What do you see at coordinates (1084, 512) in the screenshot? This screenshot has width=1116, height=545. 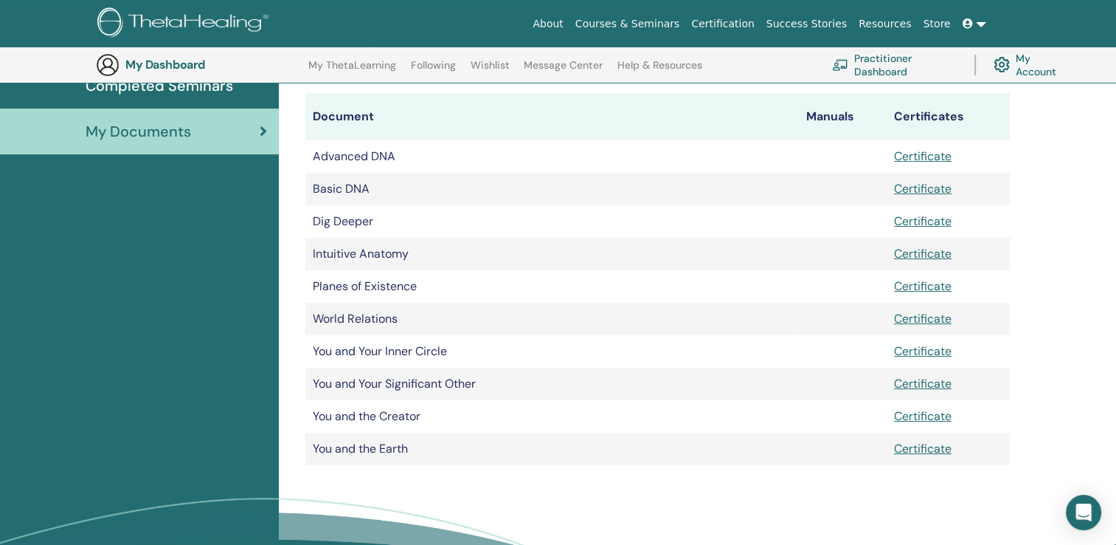 I see `div: Open Intercom Messenger` at bounding box center [1084, 512].